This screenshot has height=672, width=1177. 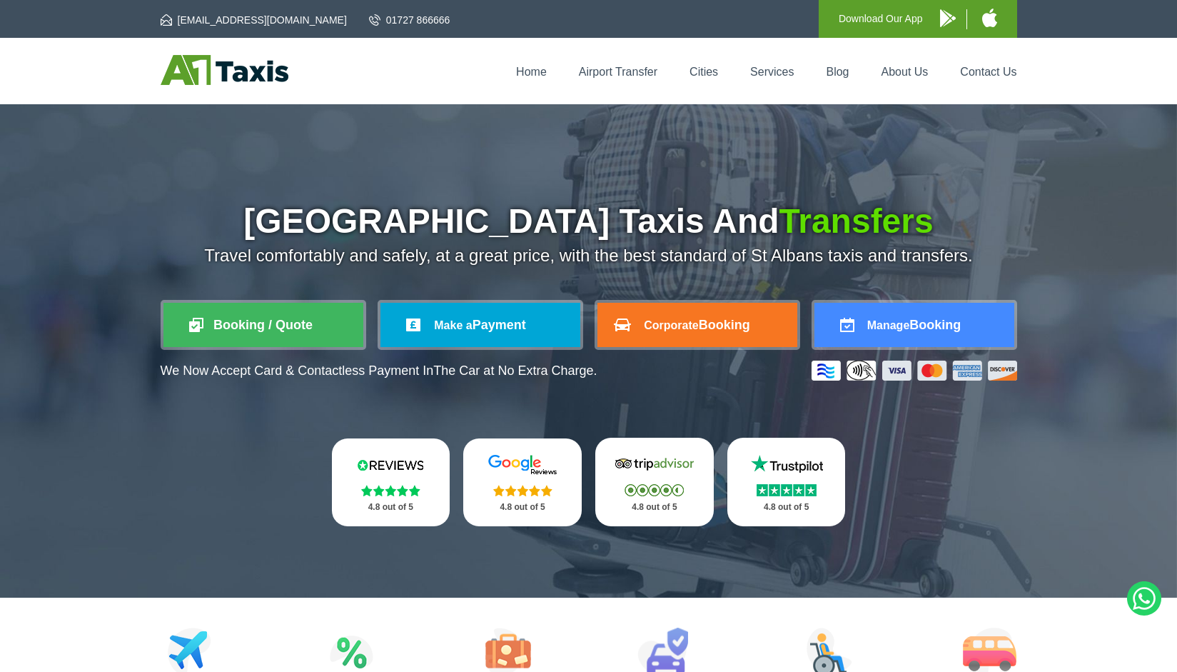 I want to click on span: Transfers, so click(x=857, y=221).